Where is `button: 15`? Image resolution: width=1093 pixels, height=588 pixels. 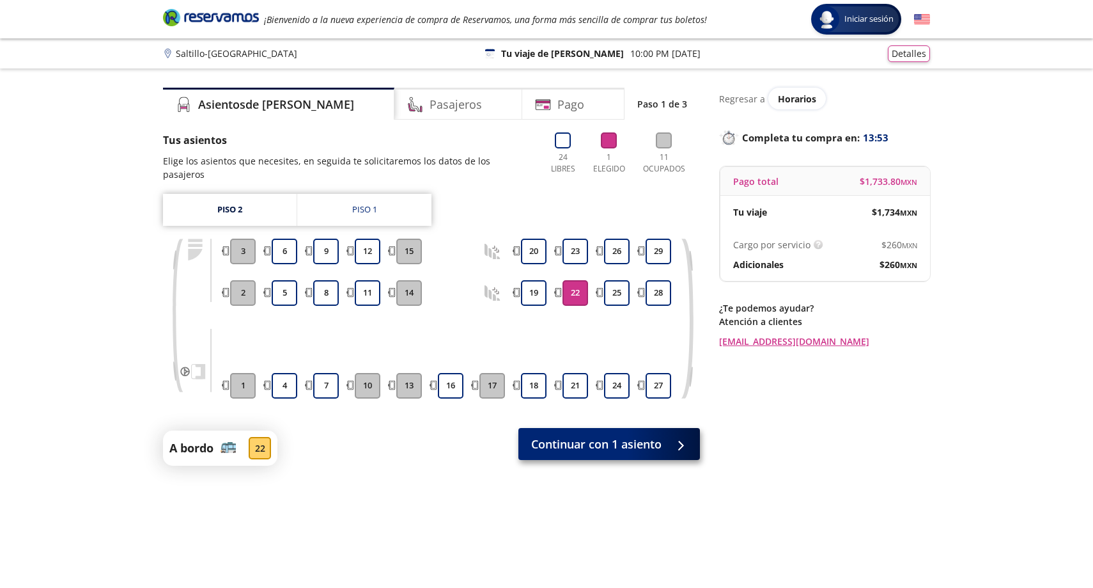
button: 15 is located at coordinates (409, 251).